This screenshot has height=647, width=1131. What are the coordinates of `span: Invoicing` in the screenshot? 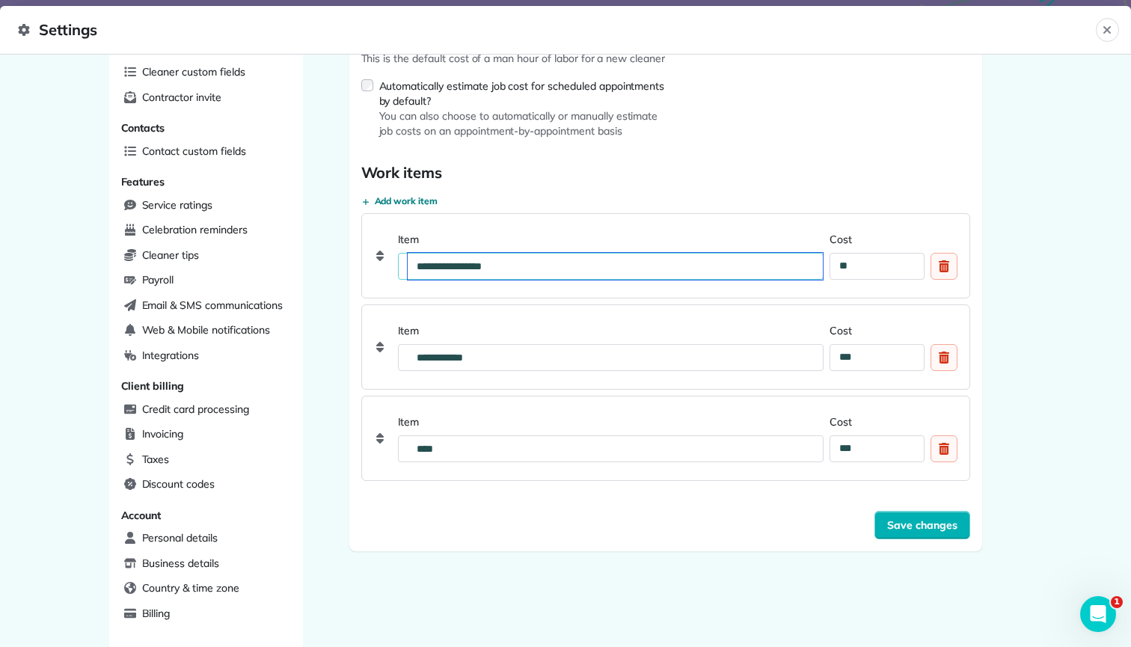 It's located at (163, 434).